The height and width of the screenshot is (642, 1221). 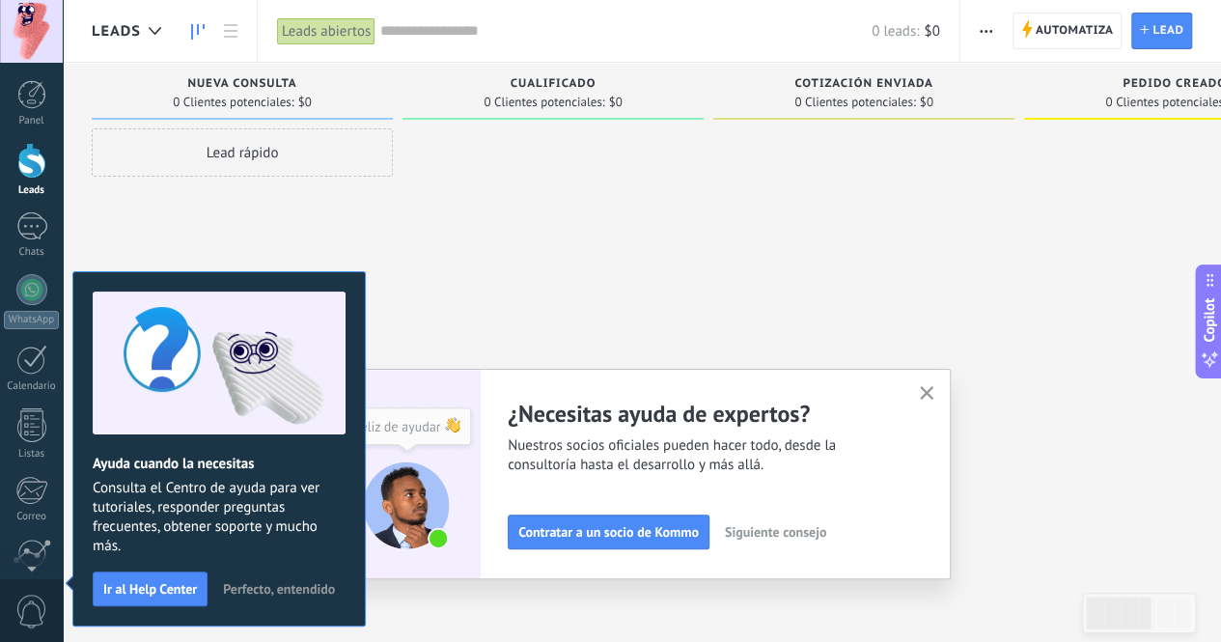 What do you see at coordinates (150, 589) in the screenshot?
I see `button: Ir al Help Center` at bounding box center [150, 589].